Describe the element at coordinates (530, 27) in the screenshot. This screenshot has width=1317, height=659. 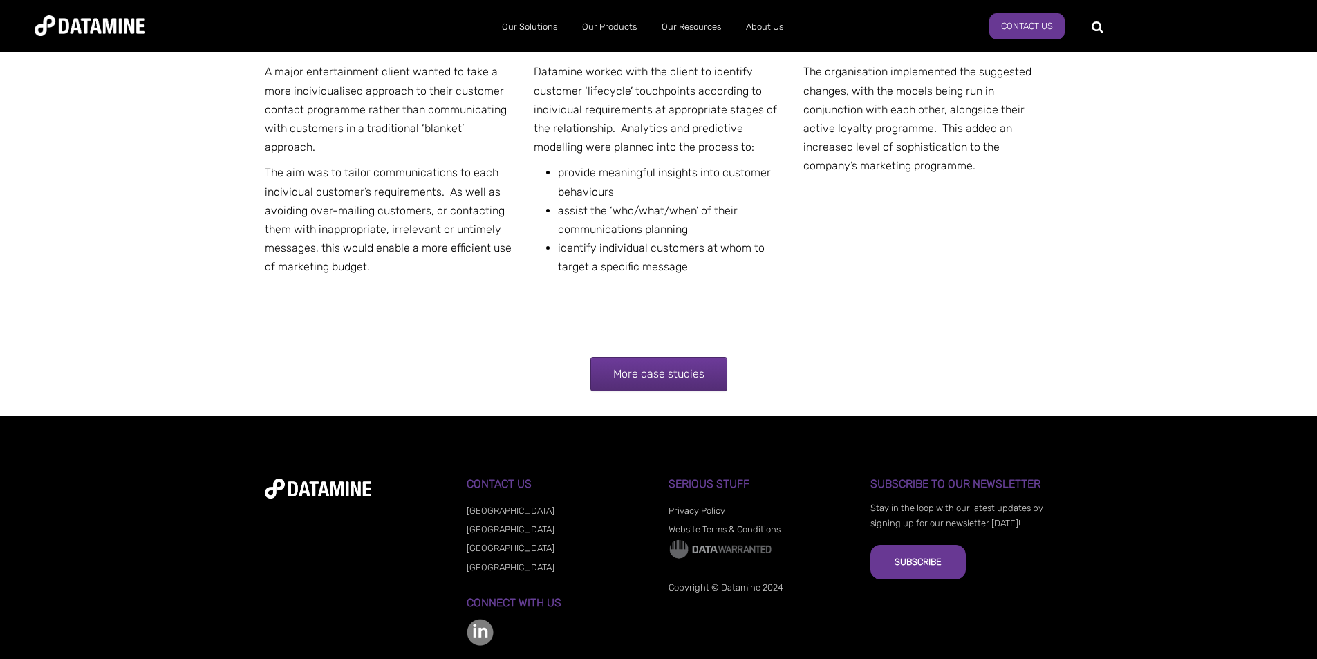
I see `a: Our Solutions` at that location.